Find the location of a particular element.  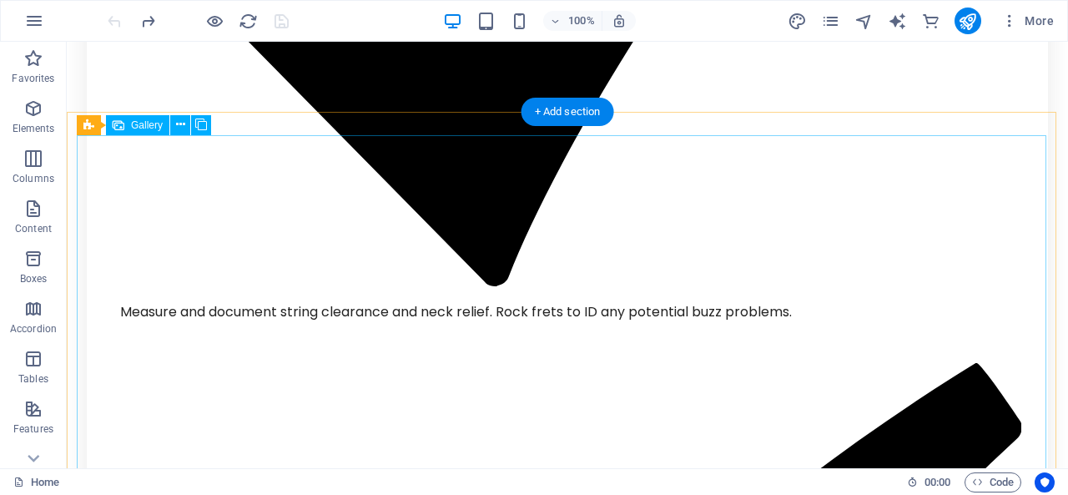

button: Usercentrics is located at coordinates (1044, 482).